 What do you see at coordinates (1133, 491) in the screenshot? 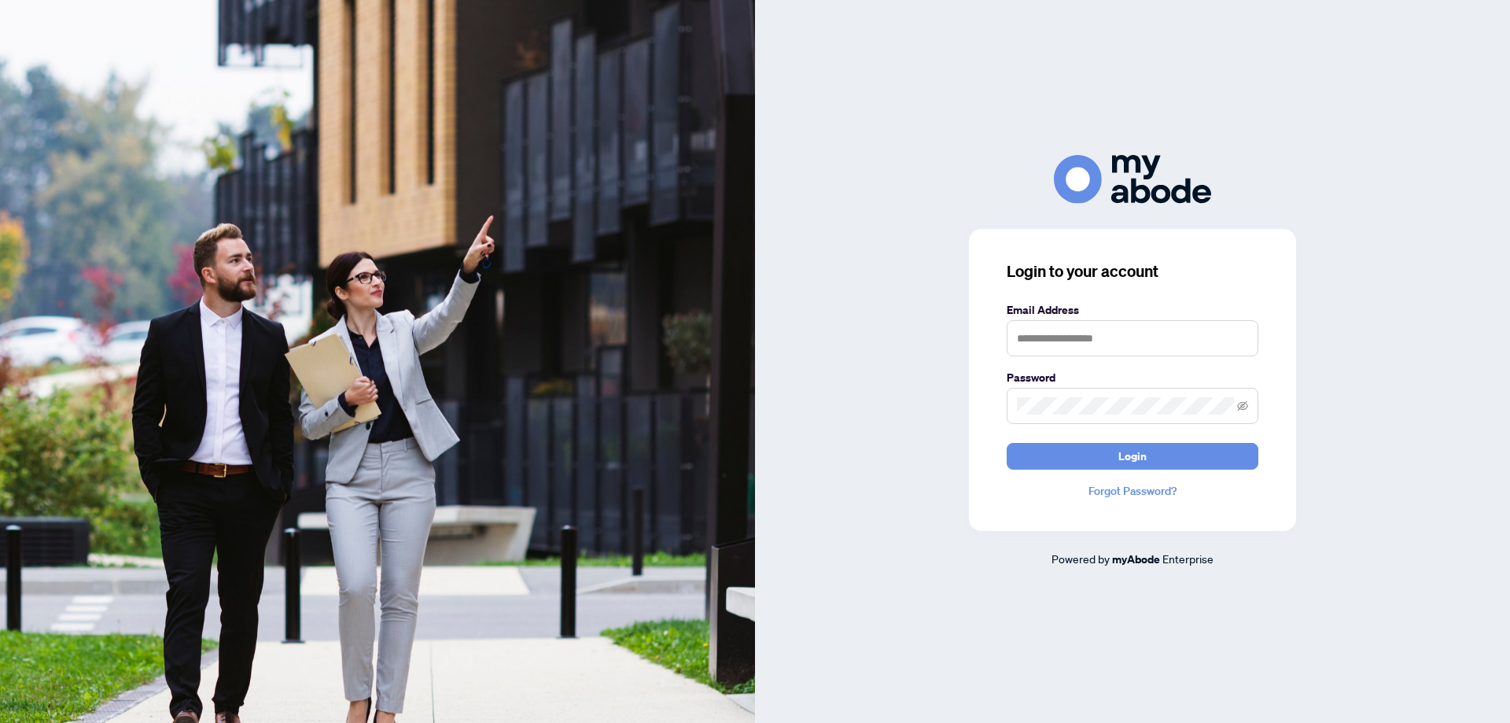
I see `a: Forgot Password?` at bounding box center [1133, 491].